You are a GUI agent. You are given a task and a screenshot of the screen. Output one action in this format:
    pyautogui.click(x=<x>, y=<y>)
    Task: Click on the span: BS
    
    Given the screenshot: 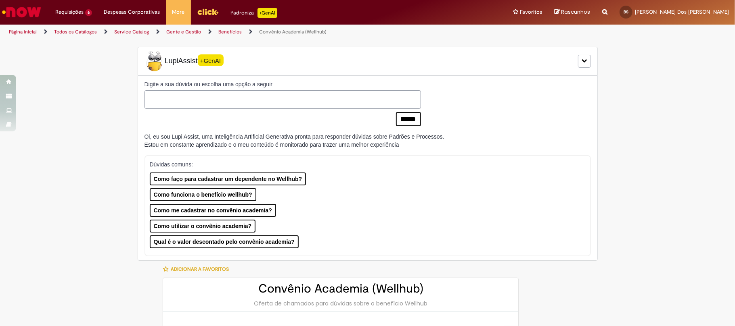 What is the action you would take?
    pyautogui.click(x=626, y=12)
    